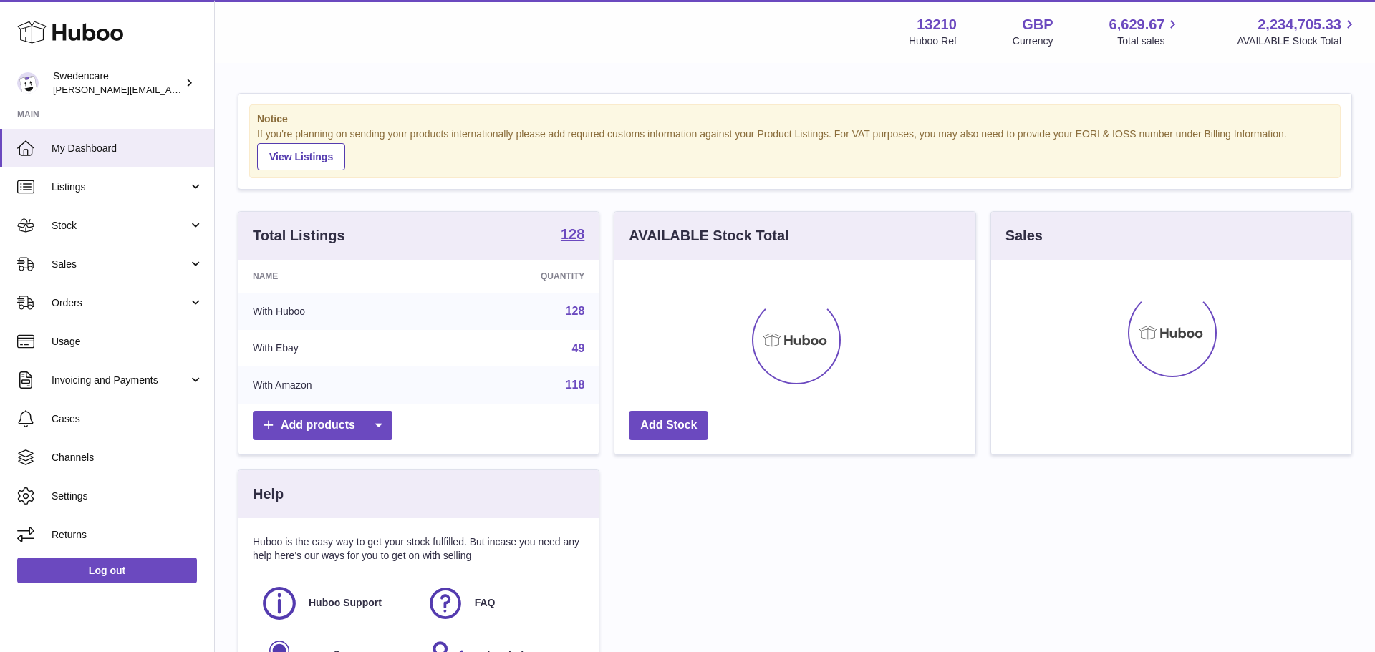  I want to click on span: Invoicing and Payments, so click(120, 380).